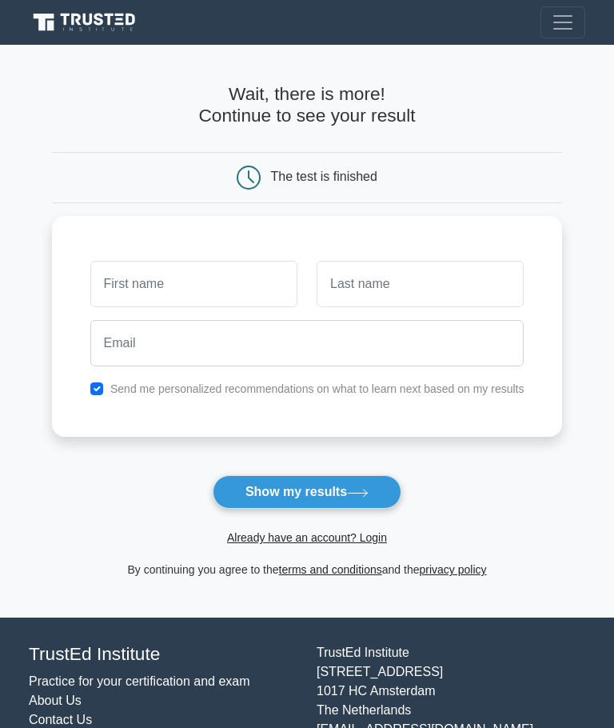  I want to click on h4: Wait, there is more! Continue to see your result, so click(307, 105).